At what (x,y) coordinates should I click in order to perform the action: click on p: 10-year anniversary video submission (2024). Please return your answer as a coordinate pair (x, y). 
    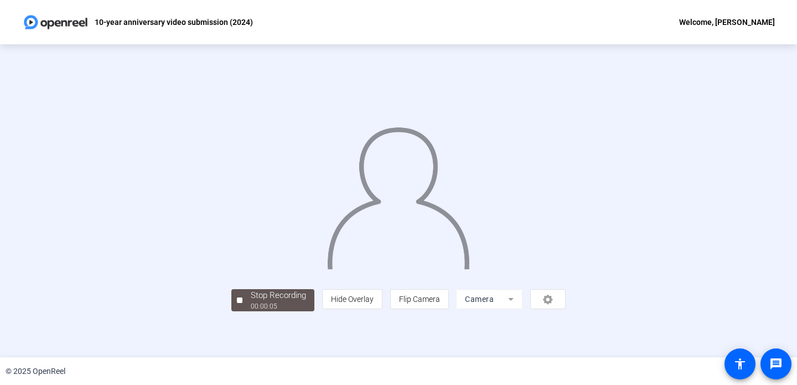
    Looking at the image, I should click on (174, 22).